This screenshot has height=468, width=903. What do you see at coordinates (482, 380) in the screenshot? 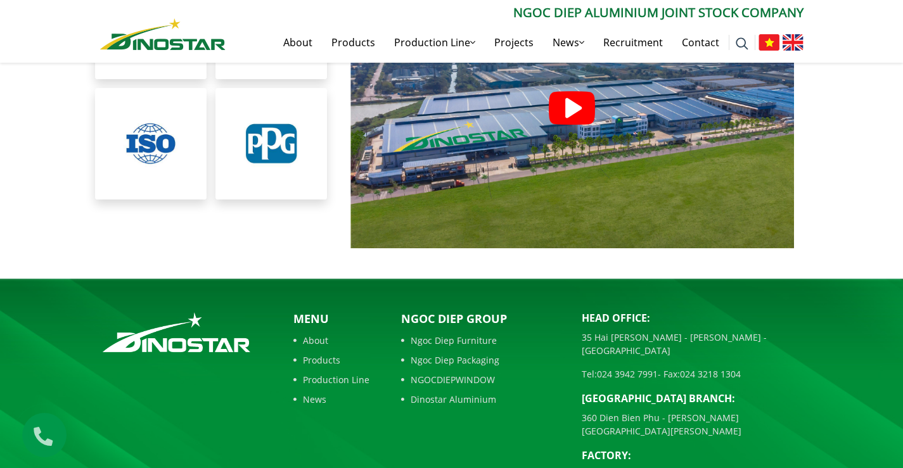
I see `a: NGOCDIEPWINDOW` at bounding box center [482, 380].